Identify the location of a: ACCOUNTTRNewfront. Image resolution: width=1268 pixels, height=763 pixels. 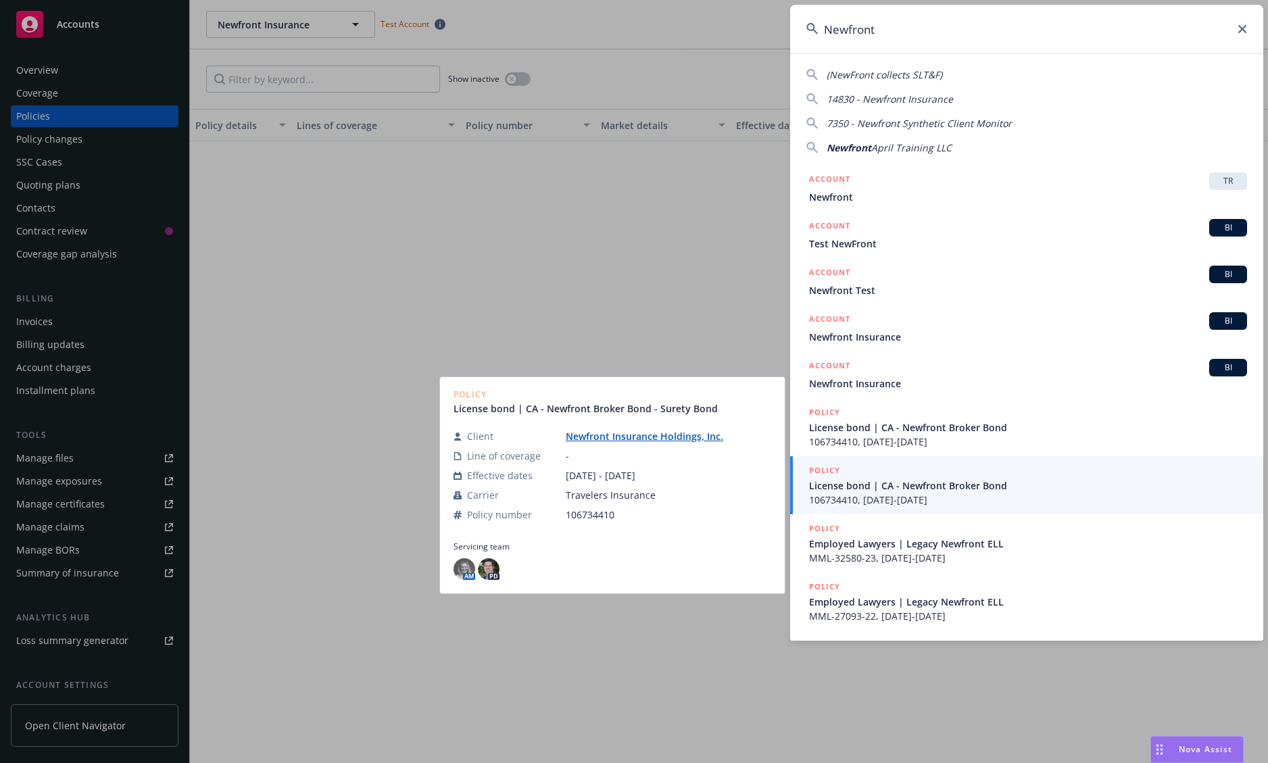
(1027, 188).